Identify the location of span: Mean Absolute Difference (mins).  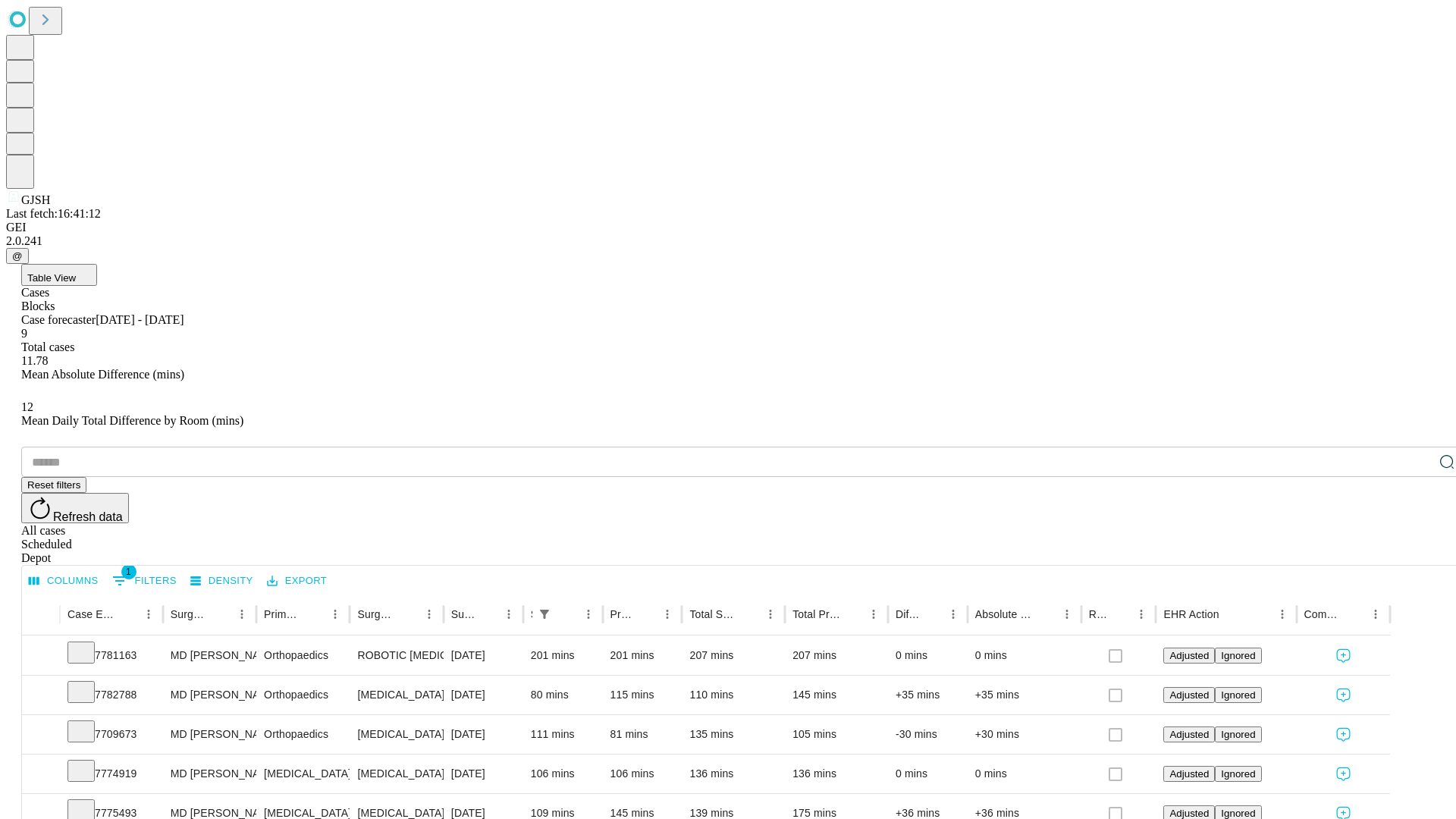
(102, 374).